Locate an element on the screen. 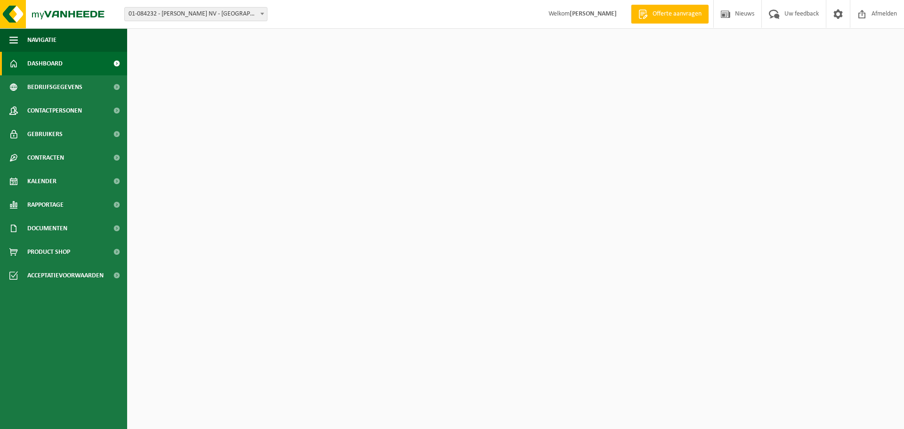 The height and width of the screenshot is (429, 904). span: Documenten is located at coordinates (47, 228).